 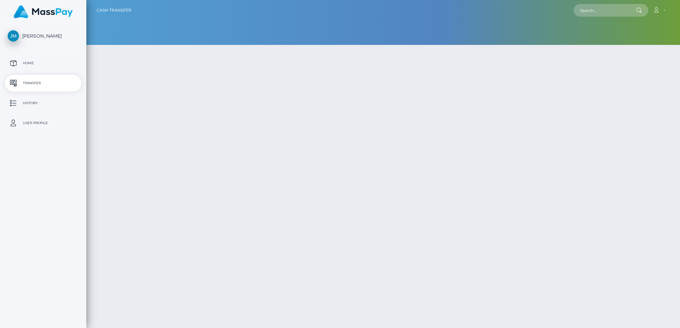 I want to click on a: History, so click(x=43, y=103).